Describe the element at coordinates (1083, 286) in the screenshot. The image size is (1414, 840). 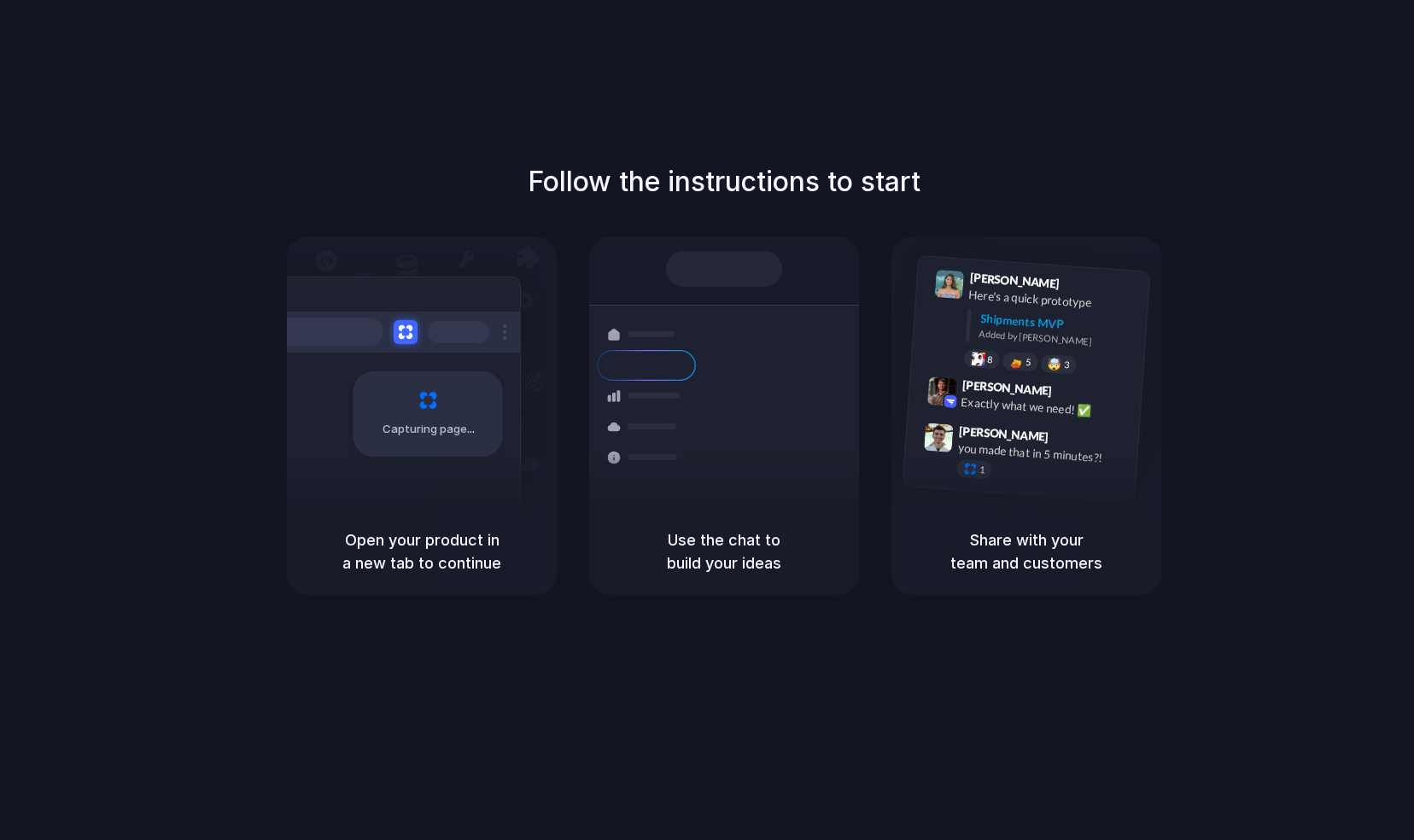
I see `span: 9:41 AM` at that location.